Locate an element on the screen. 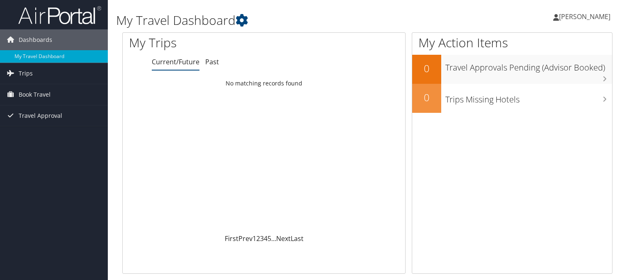 This screenshot has height=280, width=627. span: Trips is located at coordinates (26, 73).